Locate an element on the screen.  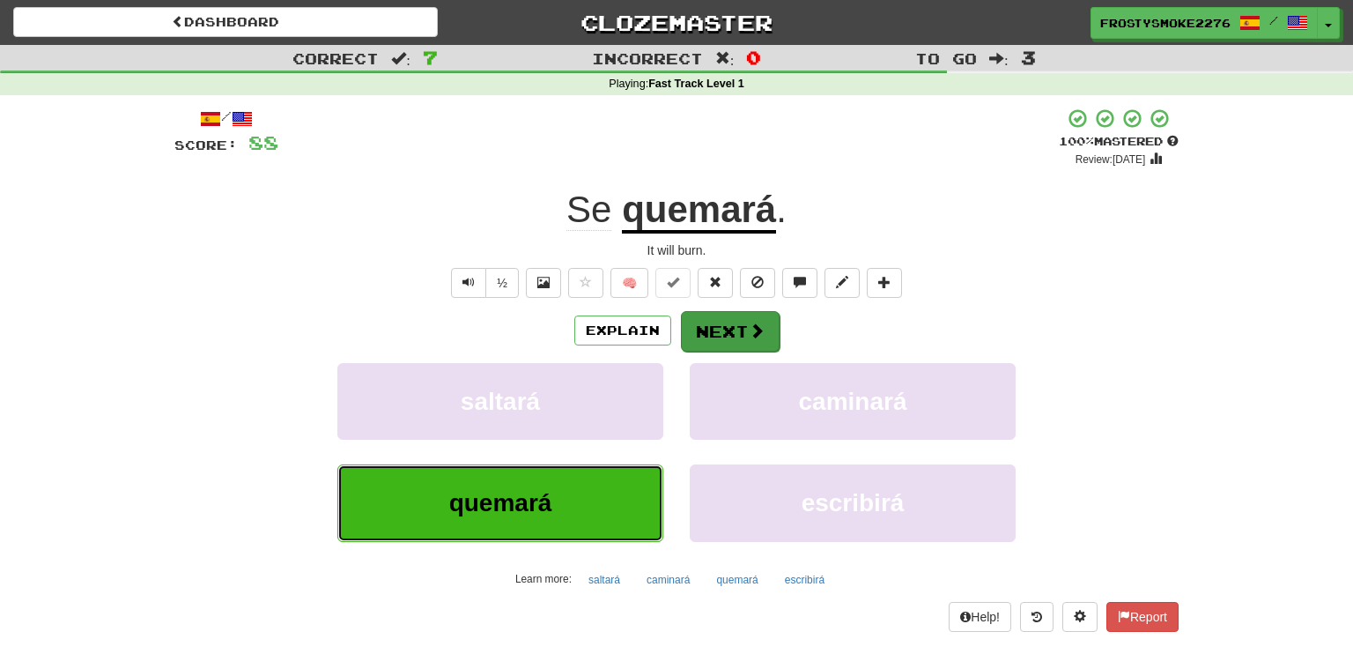
span: Incorrect is located at coordinates (647, 58).